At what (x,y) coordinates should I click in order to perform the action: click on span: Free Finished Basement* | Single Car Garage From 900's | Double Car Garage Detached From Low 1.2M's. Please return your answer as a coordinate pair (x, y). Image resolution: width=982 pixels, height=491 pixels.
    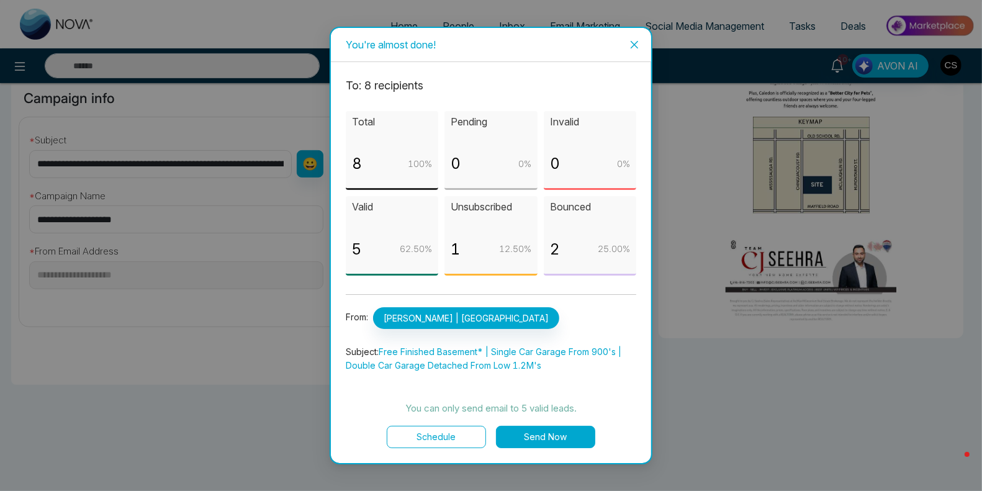
    Looking at the image, I should click on (483, 358).